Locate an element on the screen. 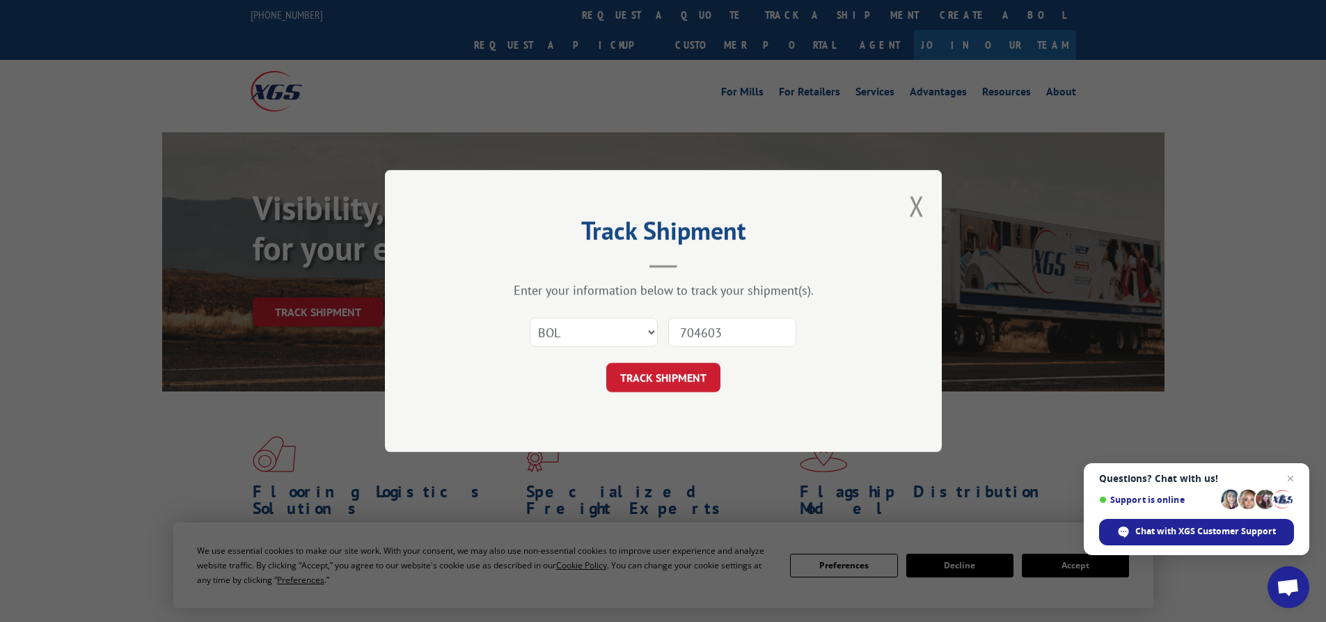 This screenshot has width=1326, height=622. span: Close chat is located at coordinates (1291, 478).